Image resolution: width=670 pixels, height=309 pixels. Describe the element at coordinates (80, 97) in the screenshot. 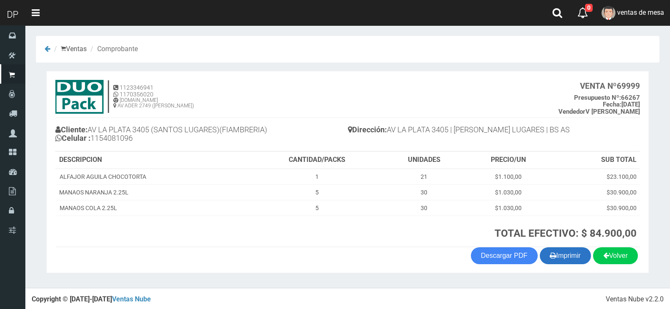

I see `img: 15ec80cb8f772e35c0579ae6ae841c79.jpg` at that location.